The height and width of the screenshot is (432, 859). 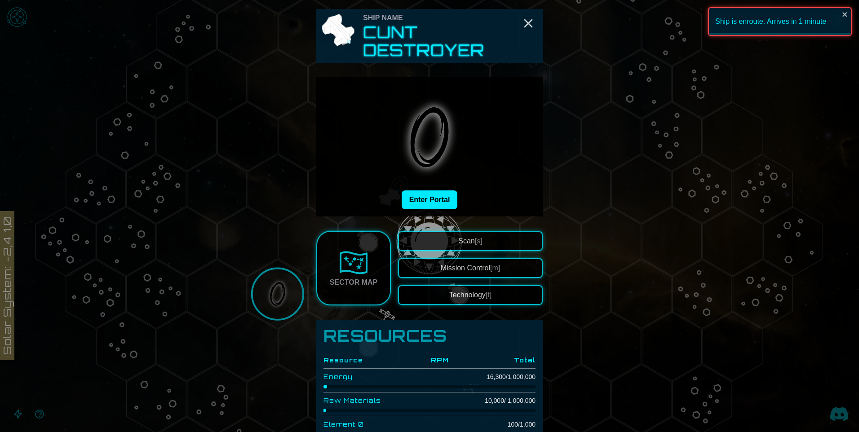 I want to click on button: Mission Control[m], so click(x=470, y=268).